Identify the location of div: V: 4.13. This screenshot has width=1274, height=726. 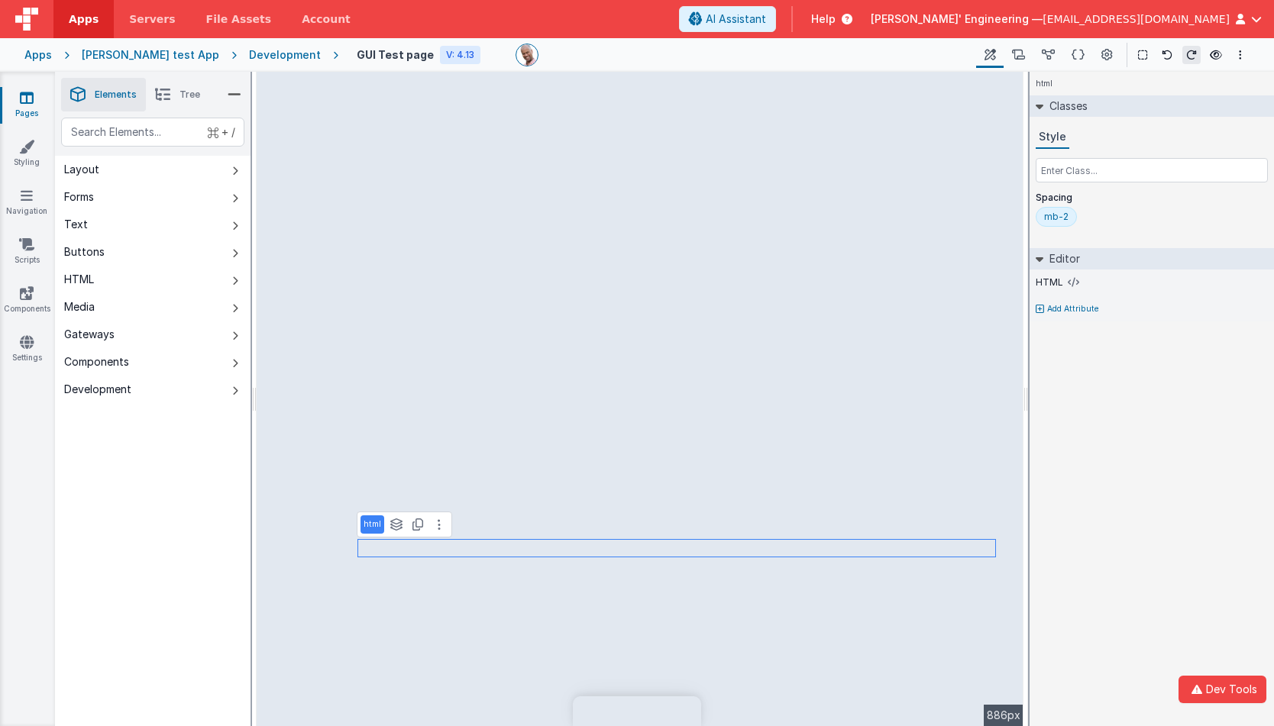
(460, 55).